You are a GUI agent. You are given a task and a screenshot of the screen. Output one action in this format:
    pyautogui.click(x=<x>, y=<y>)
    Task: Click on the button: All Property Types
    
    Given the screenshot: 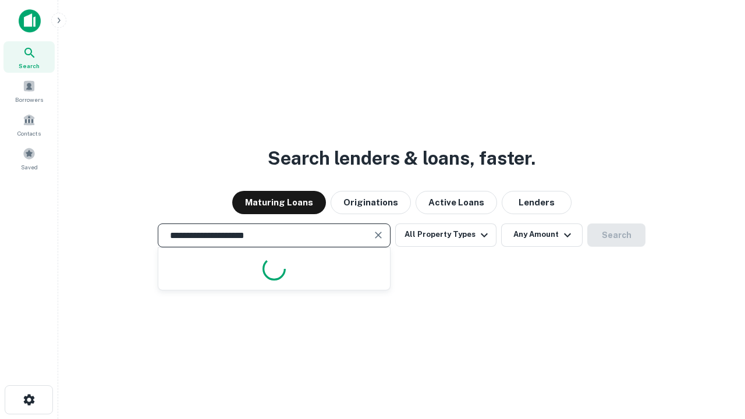 What is the action you would take?
    pyautogui.click(x=446, y=235)
    